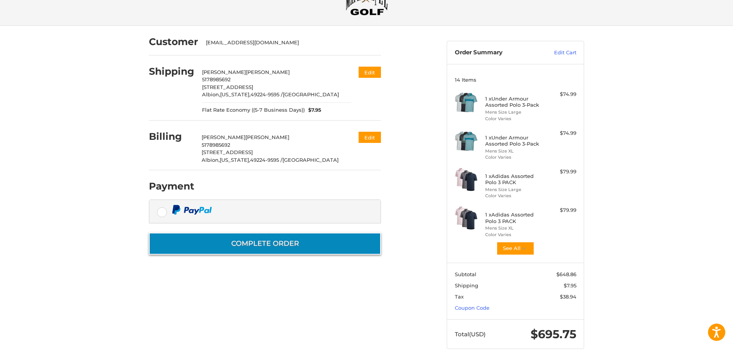  What do you see at coordinates (459, 296) in the screenshot?
I see `span: Tax` at bounding box center [459, 296].